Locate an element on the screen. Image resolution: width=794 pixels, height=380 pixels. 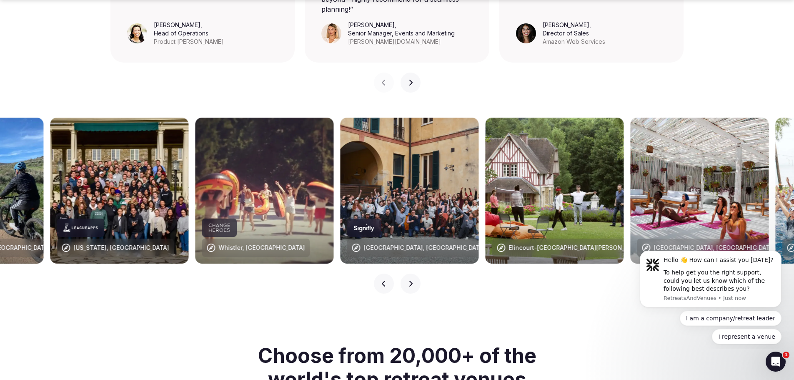
button: Quick reply: I represent a venue is located at coordinates (119, 93).